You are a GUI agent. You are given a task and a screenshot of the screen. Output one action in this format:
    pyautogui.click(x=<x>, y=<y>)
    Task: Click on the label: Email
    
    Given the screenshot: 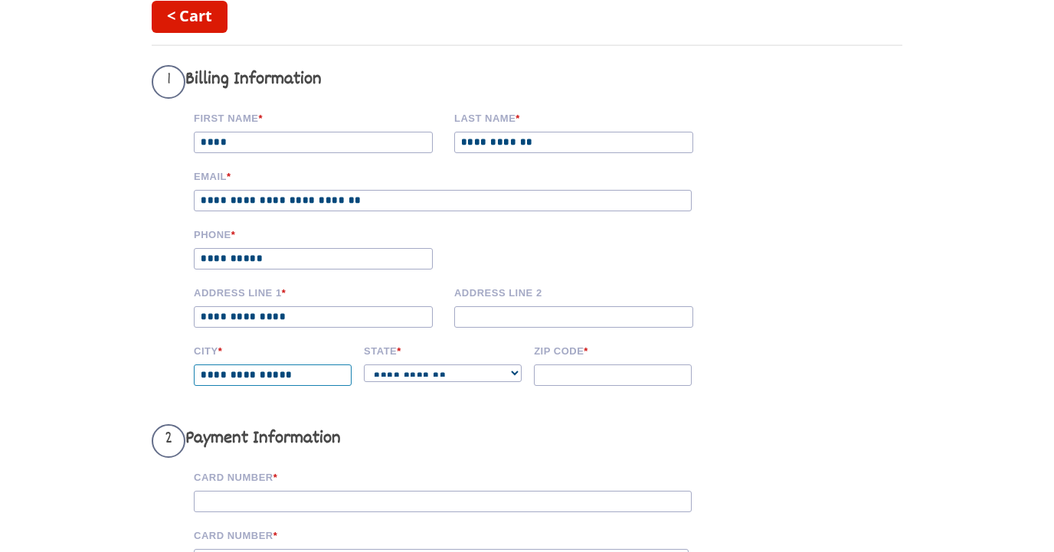 What is the action you would take?
    pyautogui.click(x=454, y=175)
    